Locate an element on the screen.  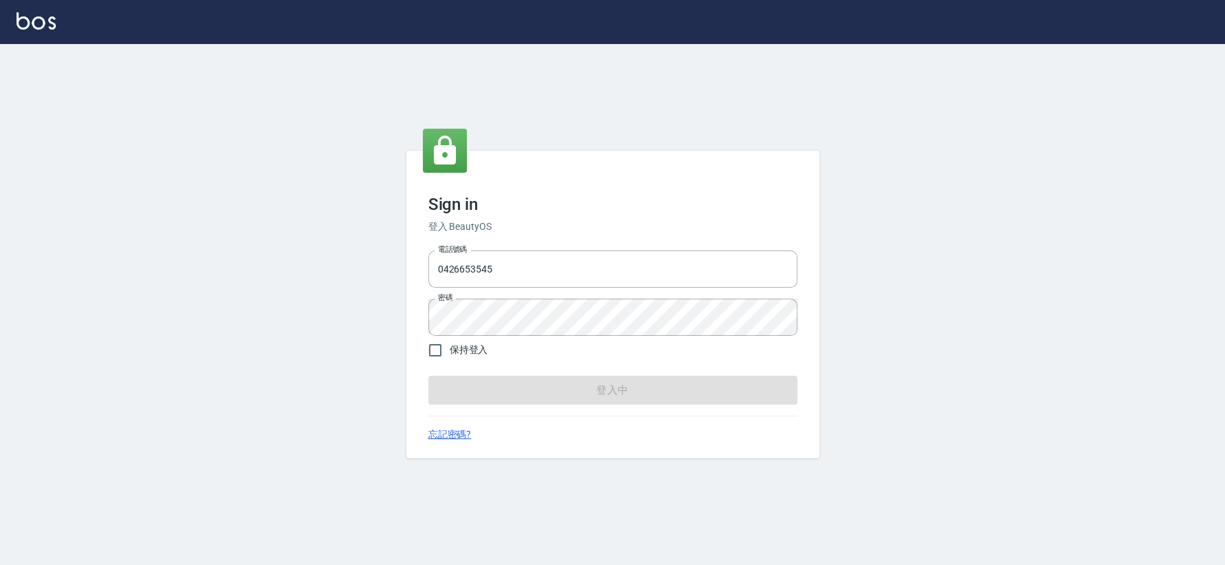
h3: Sign in is located at coordinates (613, 204).